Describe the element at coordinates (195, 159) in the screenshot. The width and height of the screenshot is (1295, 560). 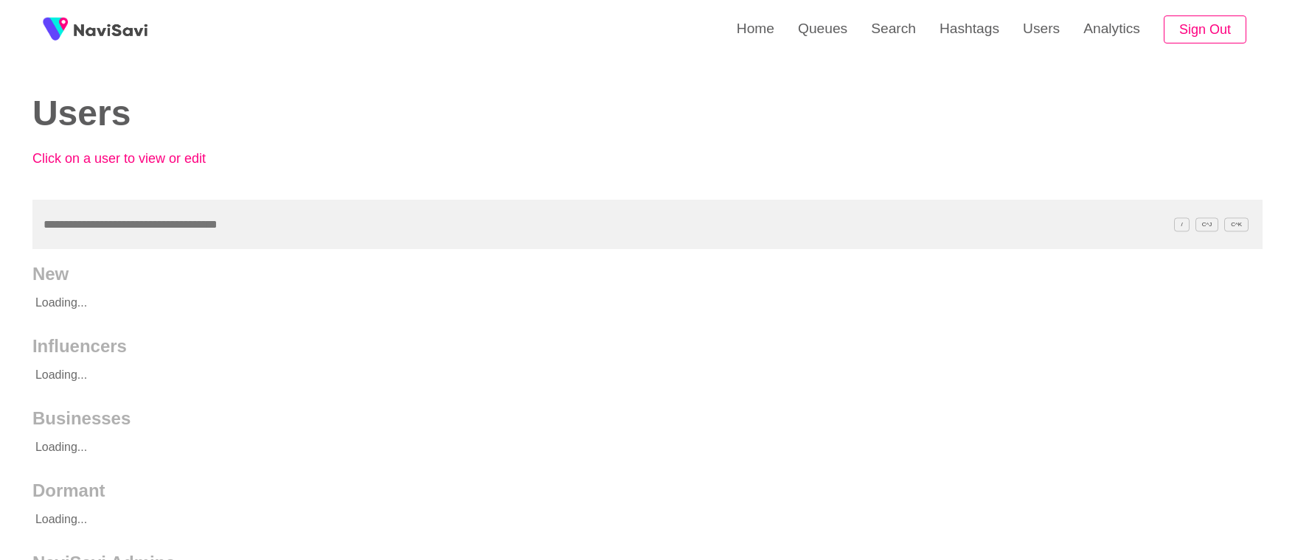
I see `p: Click on a user to view or edit` at that location.